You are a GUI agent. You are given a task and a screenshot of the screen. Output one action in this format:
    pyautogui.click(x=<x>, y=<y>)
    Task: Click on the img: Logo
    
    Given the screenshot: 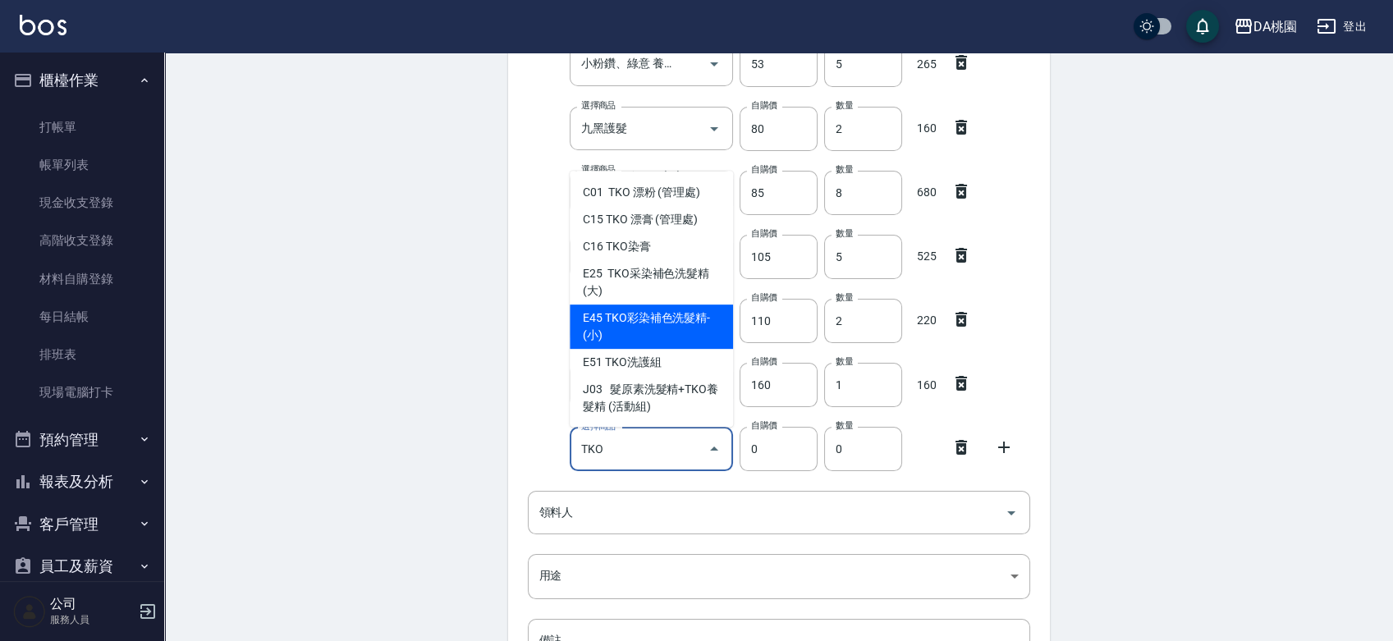 What is the action you would take?
    pyautogui.click(x=43, y=25)
    